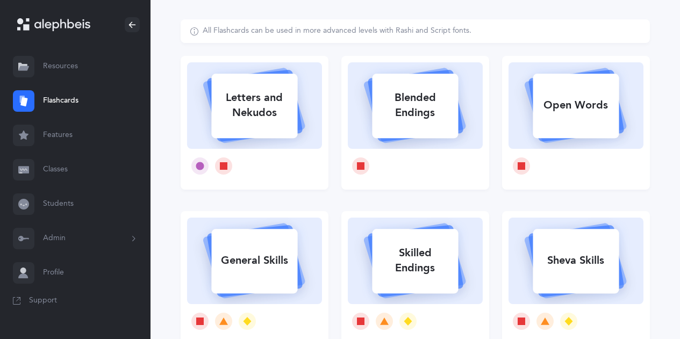 The width and height of the screenshot is (680, 339). Describe the element at coordinates (415, 261) in the screenshot. I see `div: Skilled Endings` at that location.